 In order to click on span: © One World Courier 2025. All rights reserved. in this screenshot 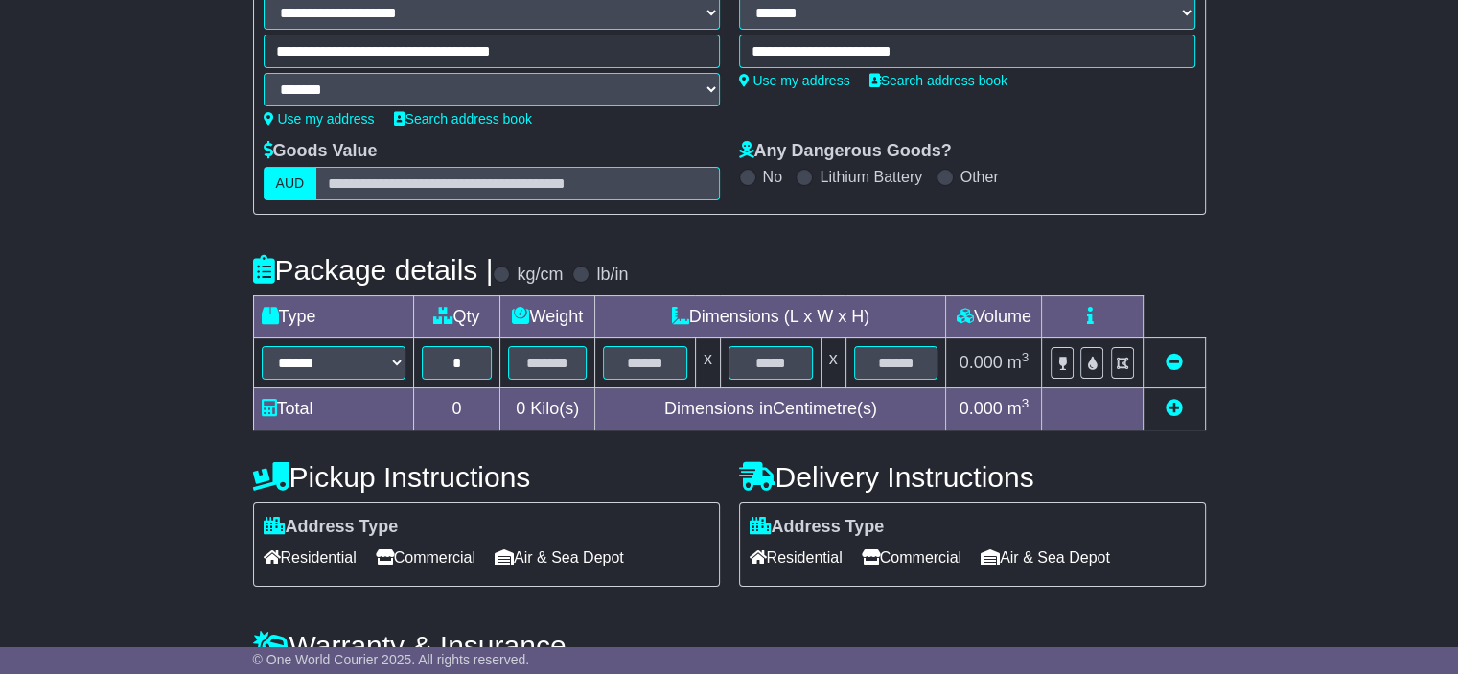, I will do `click(391, 660)`.